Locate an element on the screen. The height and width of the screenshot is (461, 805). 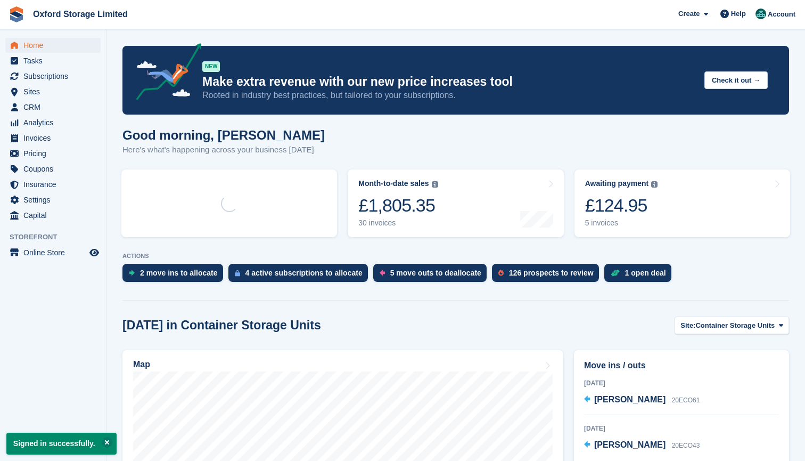
button: Check it out → is located at coordinates (736, 80).